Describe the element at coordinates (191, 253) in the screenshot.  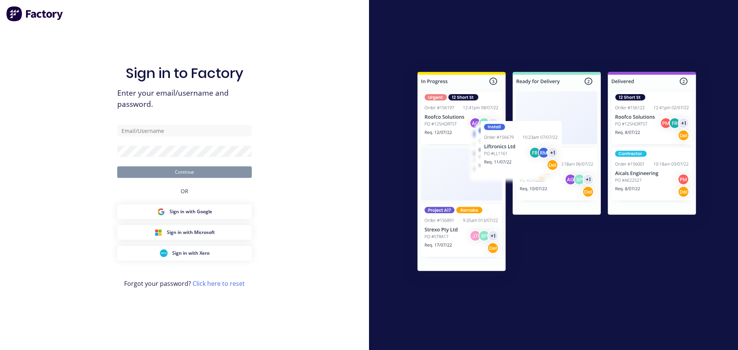
I see `span: Sign in with Xero` at that location.